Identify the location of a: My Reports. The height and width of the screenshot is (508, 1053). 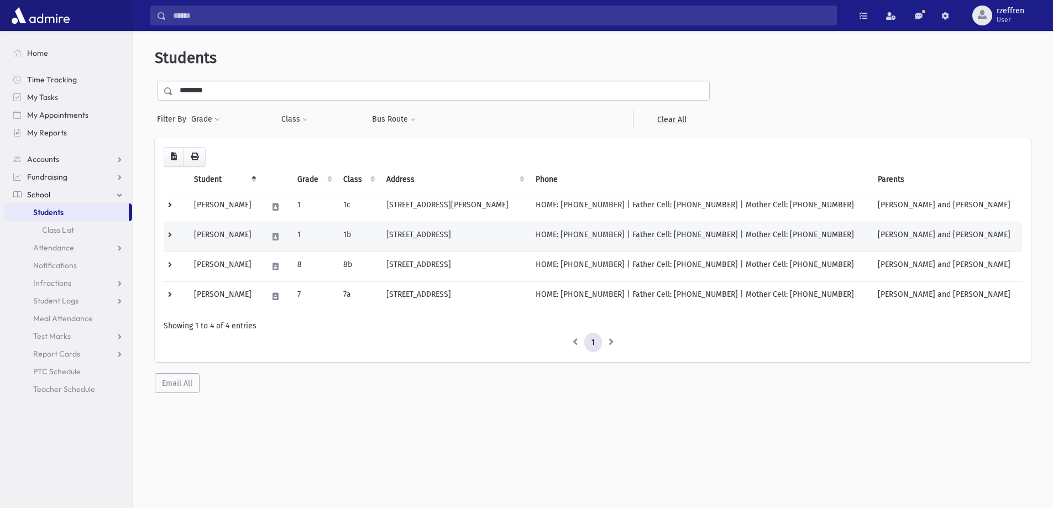
(68, 133).